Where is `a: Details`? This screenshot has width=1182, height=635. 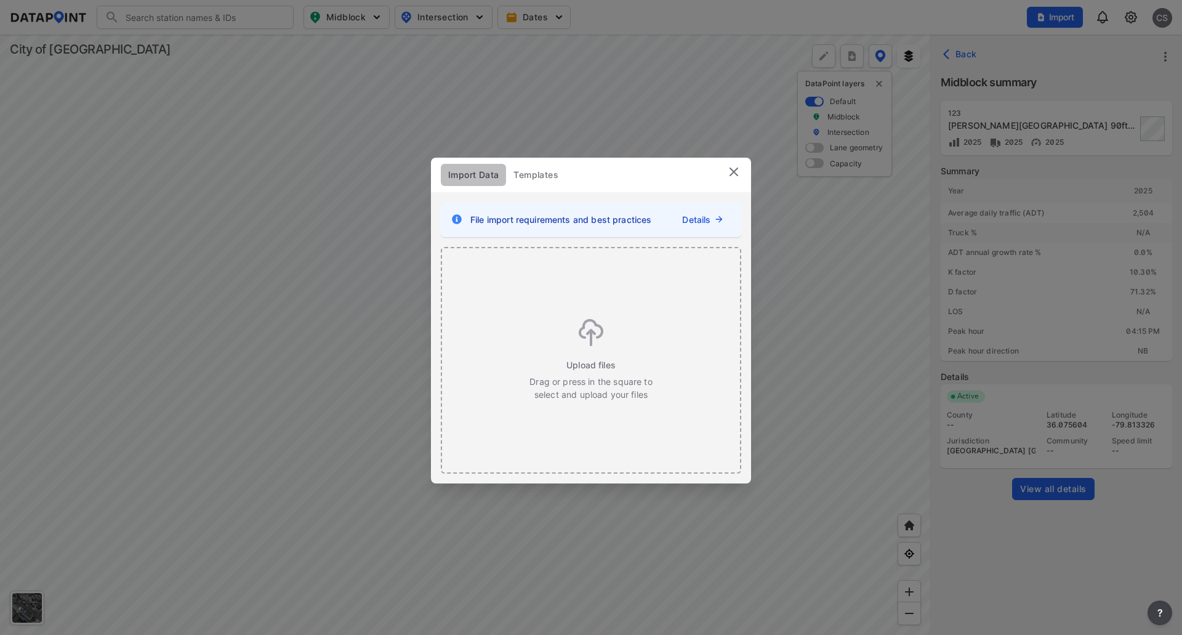 a: Details is located at coordinates (696, 219).